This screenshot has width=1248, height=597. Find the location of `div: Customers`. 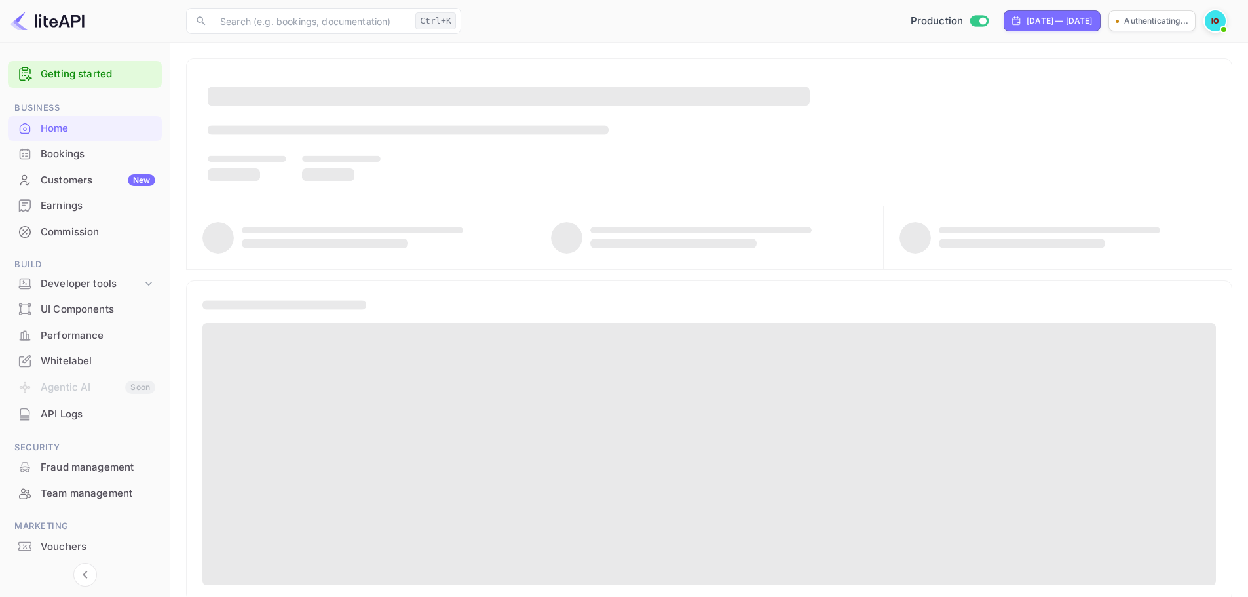

div: Customers is located at coordinates (98, 180).